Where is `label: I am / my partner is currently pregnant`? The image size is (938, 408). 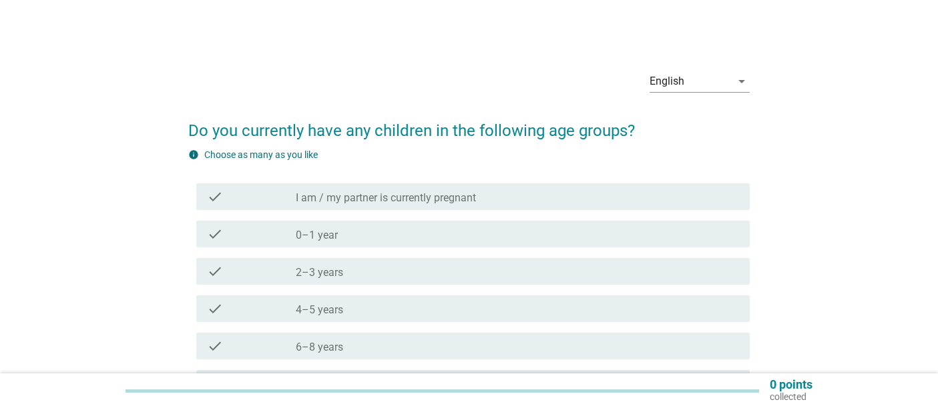
label: I am / my partner is currently pregnant is located at coordinates (386, 198).